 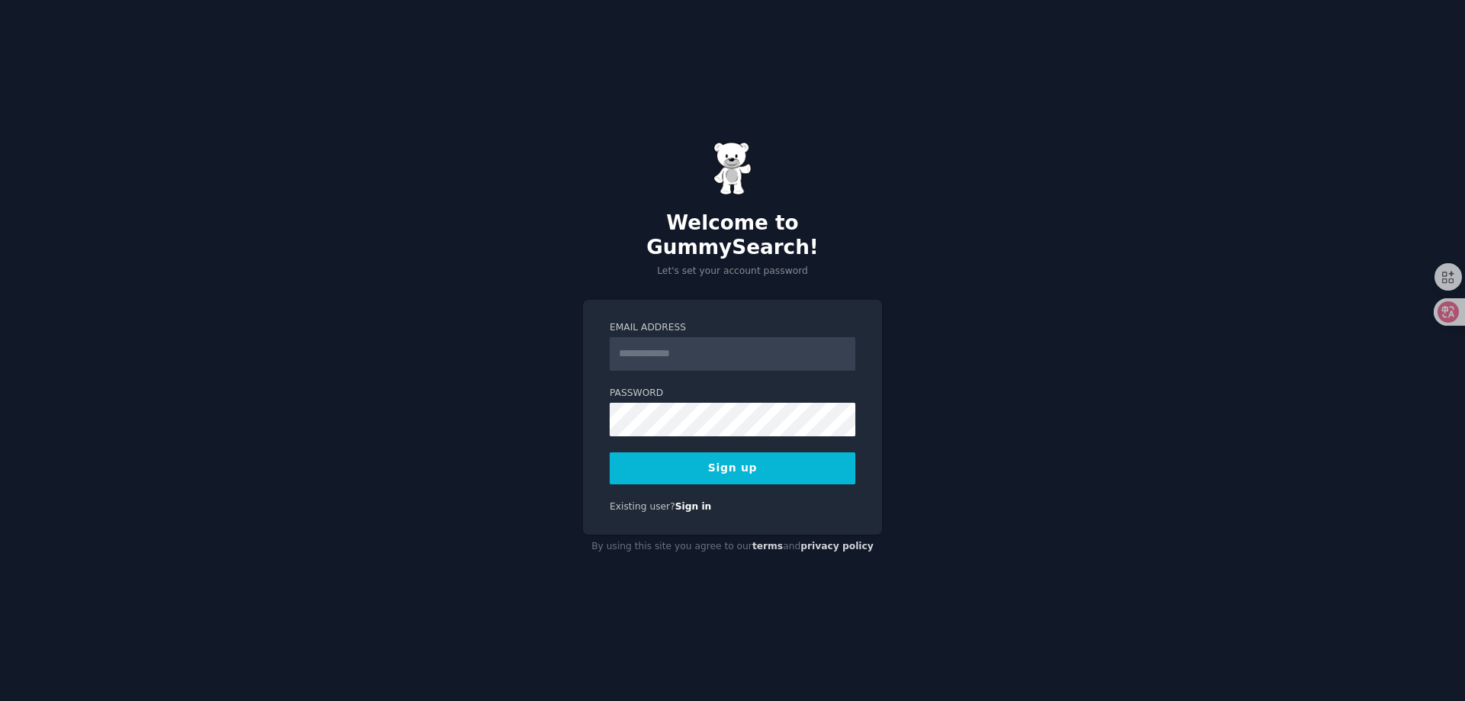 I want to click on label: Password, so click(x=733, y=394).